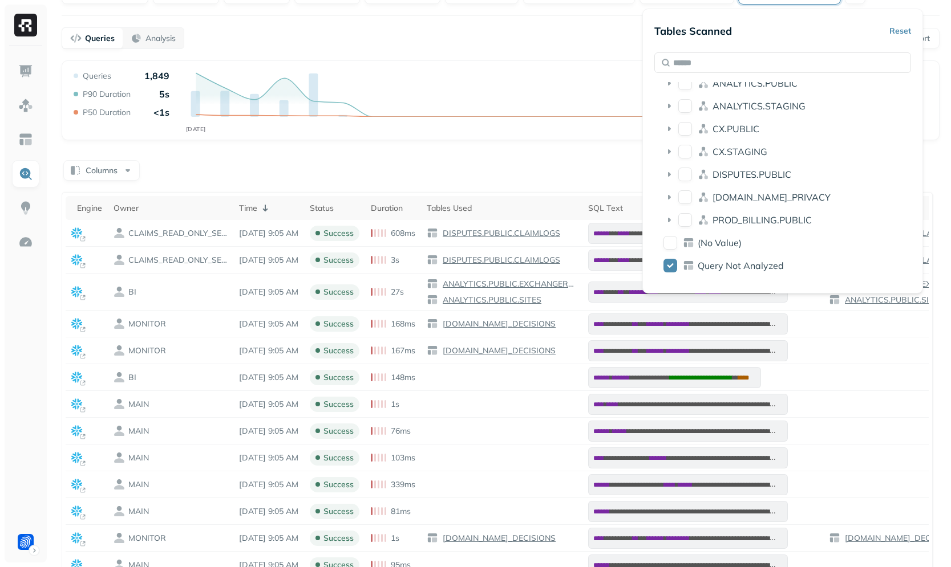 This screenshot has width=951, height=567. What do you see at coordinates (400, 431) in the screenshot?
I see `p: 76ms` at bounding box center [400, 431].